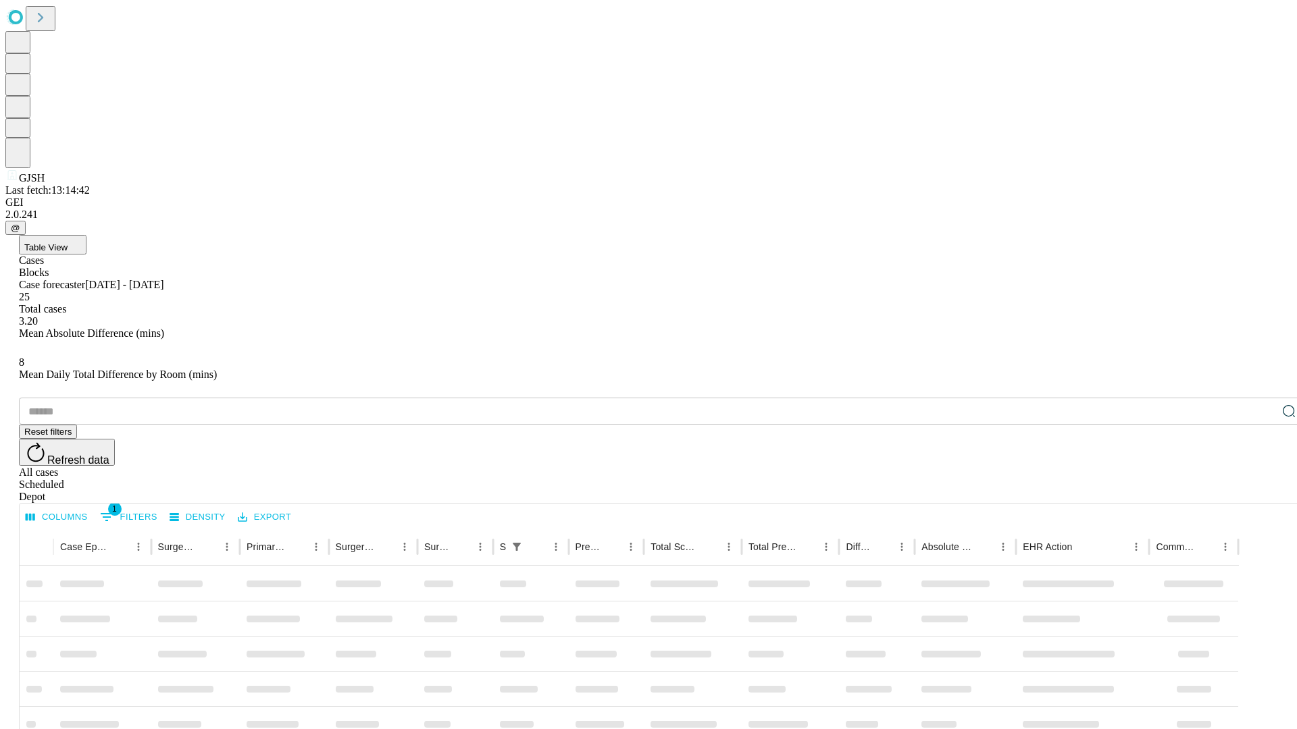 The image size is (1297, 729). I want to click on div: Scheduled In Room Duration, so click(503, 547).